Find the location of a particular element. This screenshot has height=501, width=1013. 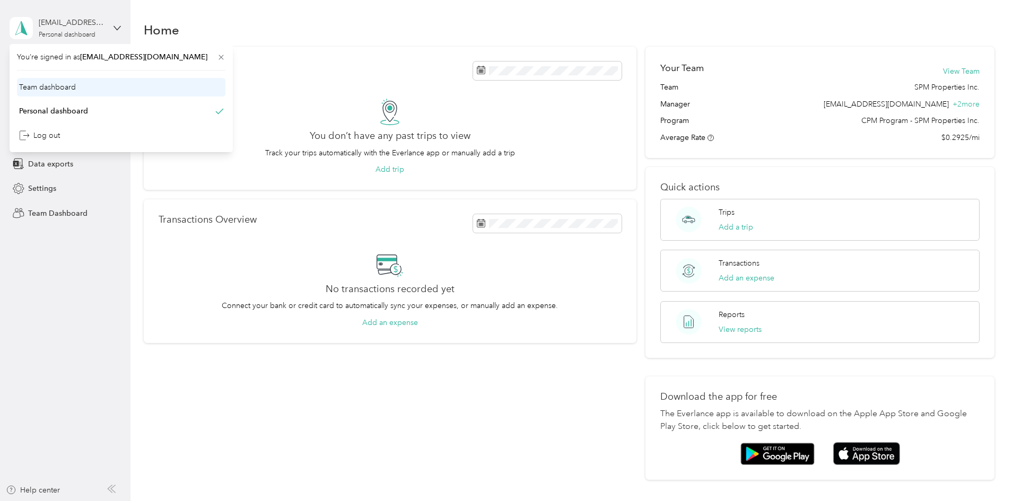

p: Trips is located at coordinates (726, 212).